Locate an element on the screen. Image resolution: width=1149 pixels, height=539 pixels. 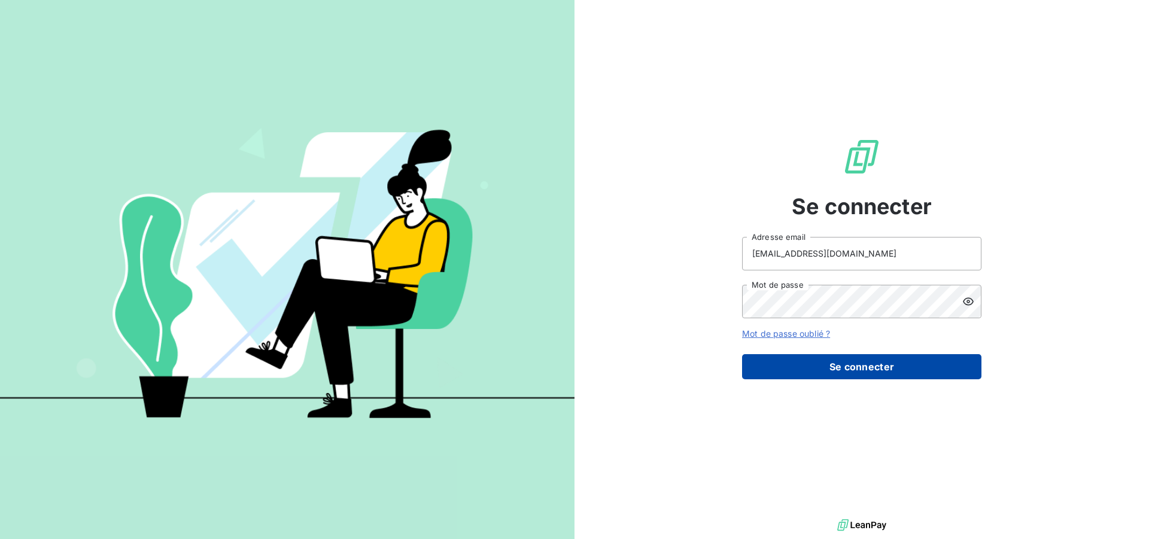
input: placeholder is located at coordinates (862, 254).